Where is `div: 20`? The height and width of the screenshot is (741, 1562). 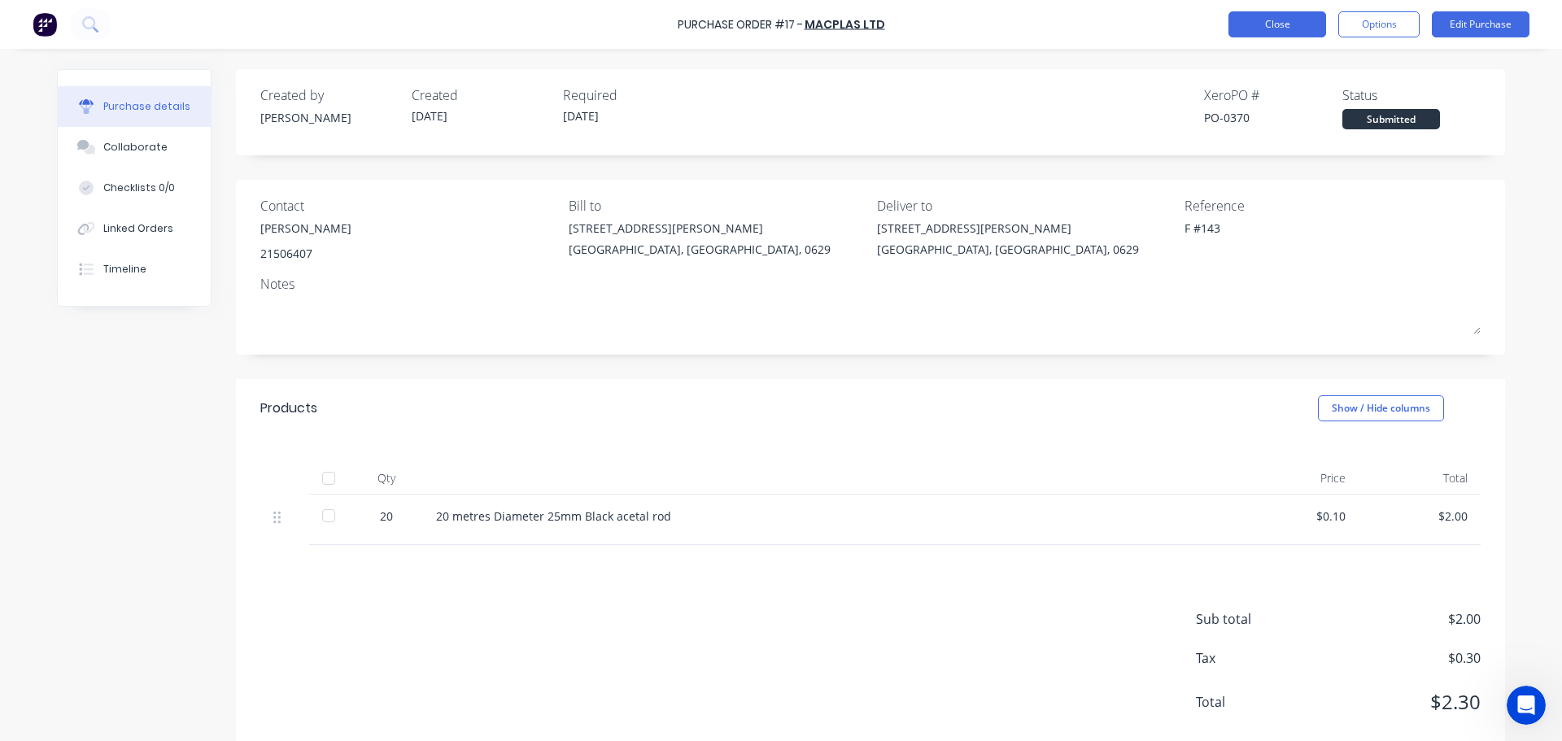 div: 20 is located at coordinates (386, 516).